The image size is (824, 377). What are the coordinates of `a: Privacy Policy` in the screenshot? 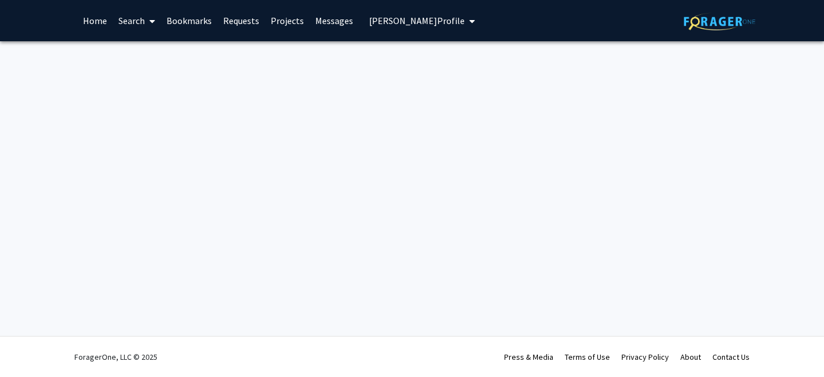 It's located at (645, 357).